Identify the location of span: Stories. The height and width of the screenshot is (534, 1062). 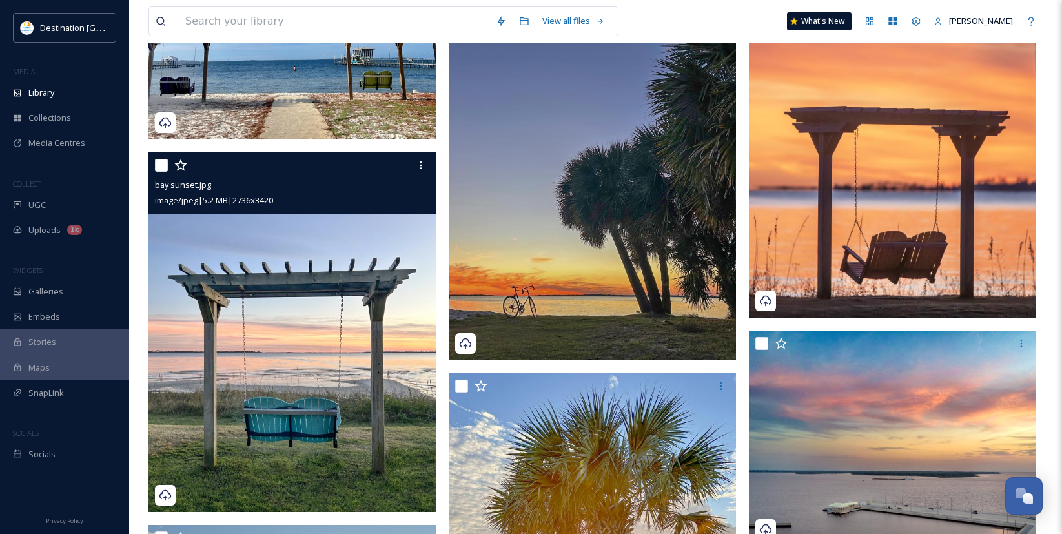
(42, 341).